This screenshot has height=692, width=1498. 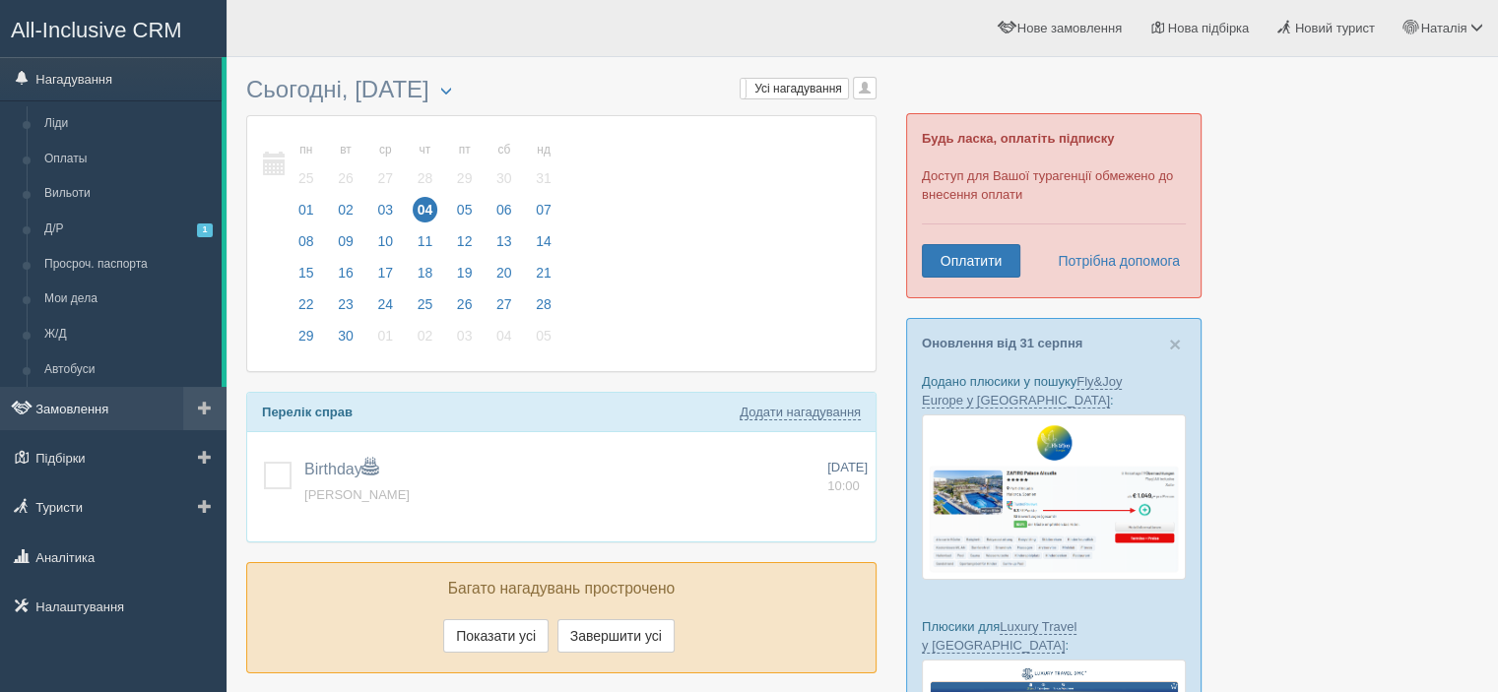 What do you see at coordinates (346, 241) in the screenshot?
I see `span: 09` at bounding box center [346, 241].